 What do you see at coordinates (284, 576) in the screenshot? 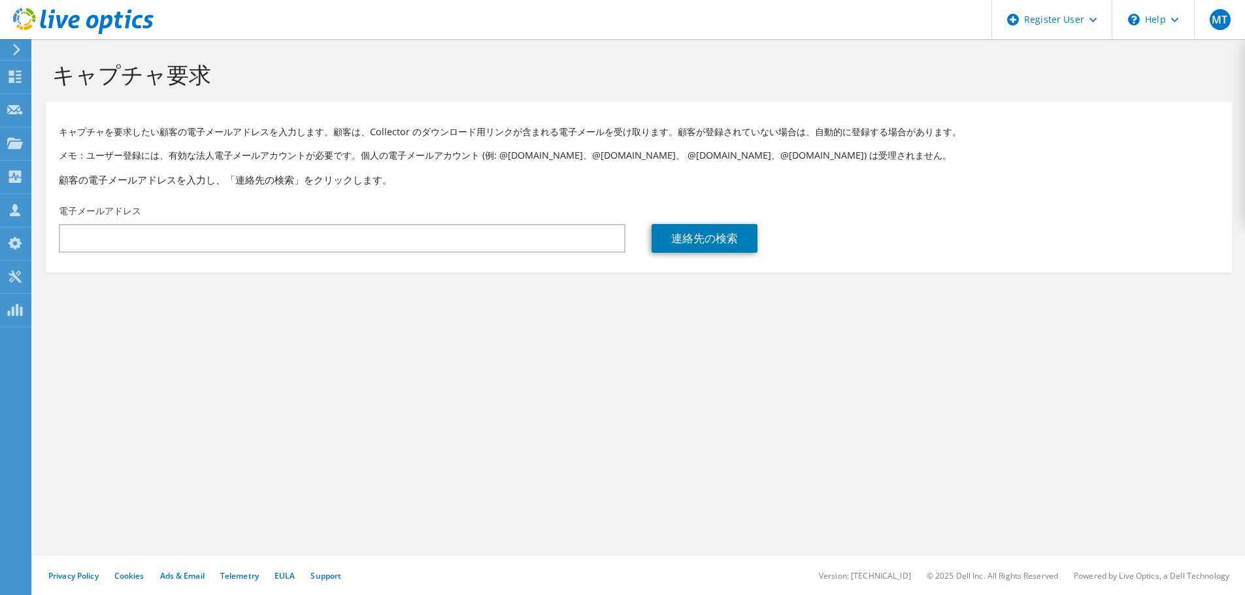
I see `a: EULA` at bounding box center [284, 576].